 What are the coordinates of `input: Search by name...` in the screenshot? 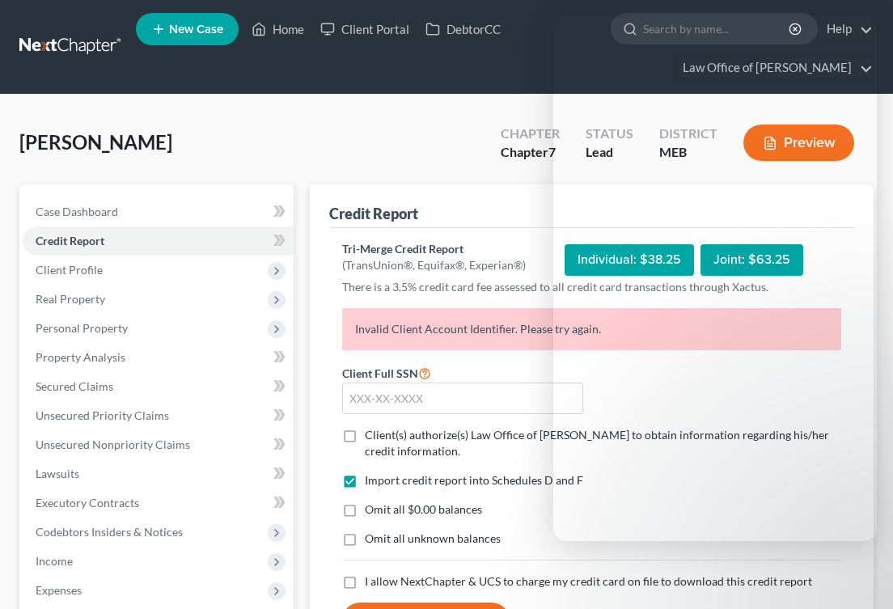 It's located at (717, 28).